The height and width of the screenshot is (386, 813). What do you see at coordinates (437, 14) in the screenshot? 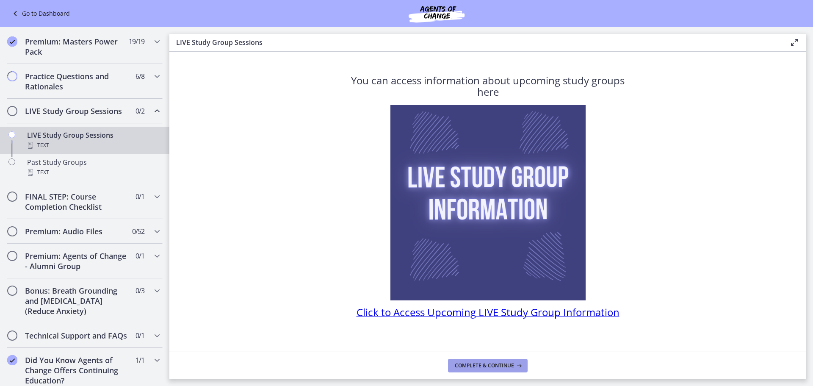
I see `img: Agents of Change` at bounding box center [437, 14].